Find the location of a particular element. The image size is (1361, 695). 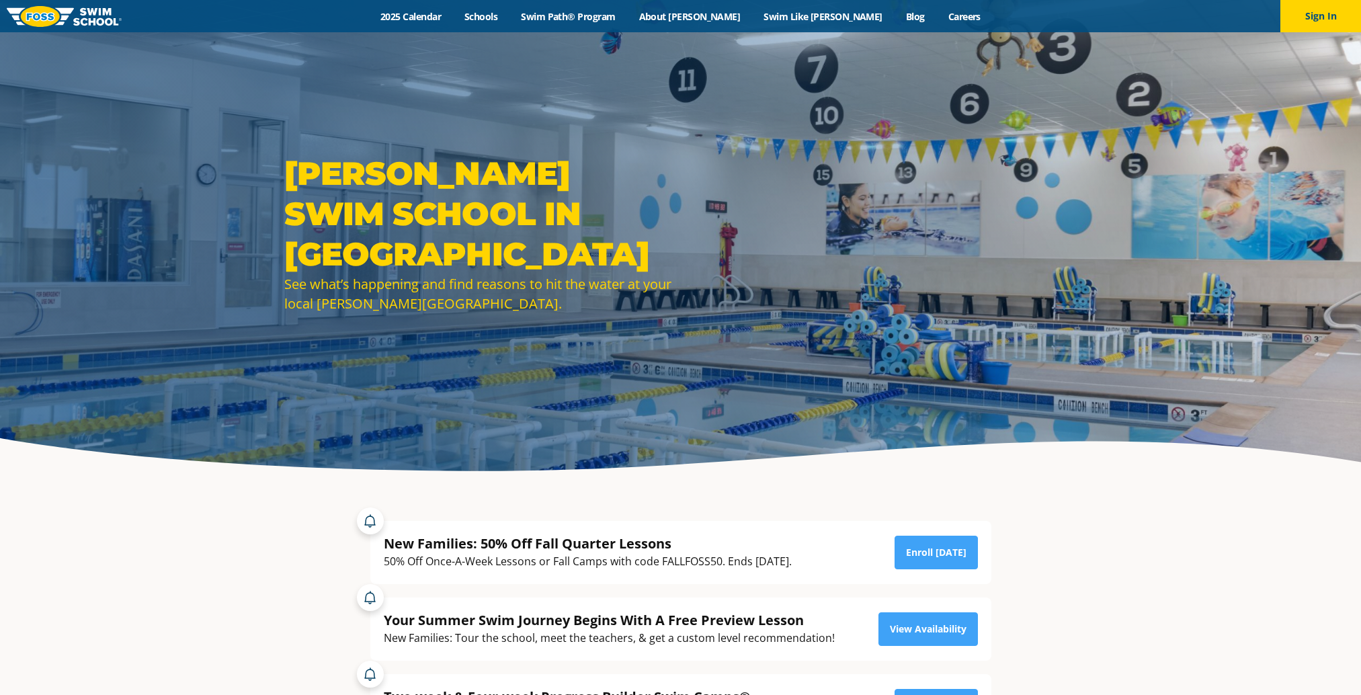

div: New Families: 50% Off Fall Quarter Lessons is located at coordinates (587, 543).